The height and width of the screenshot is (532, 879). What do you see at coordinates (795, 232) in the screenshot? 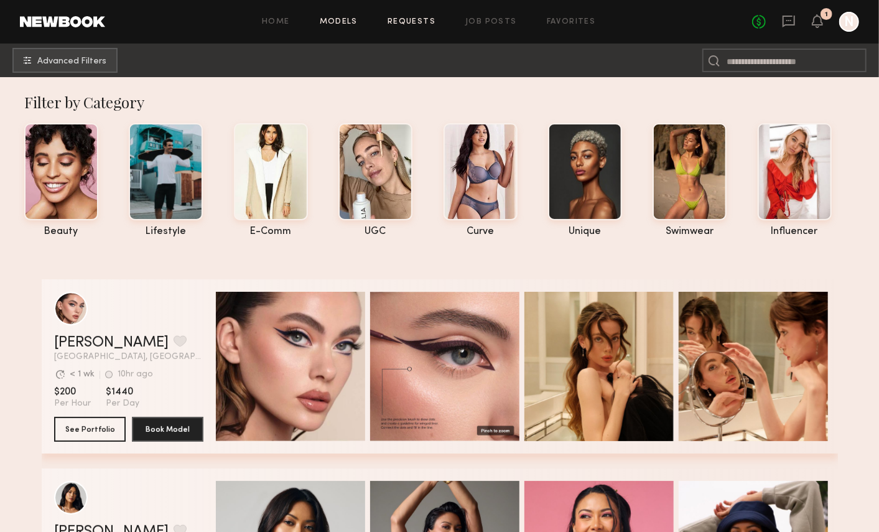
I see `div: influencer` at bounding box center [795, 232].